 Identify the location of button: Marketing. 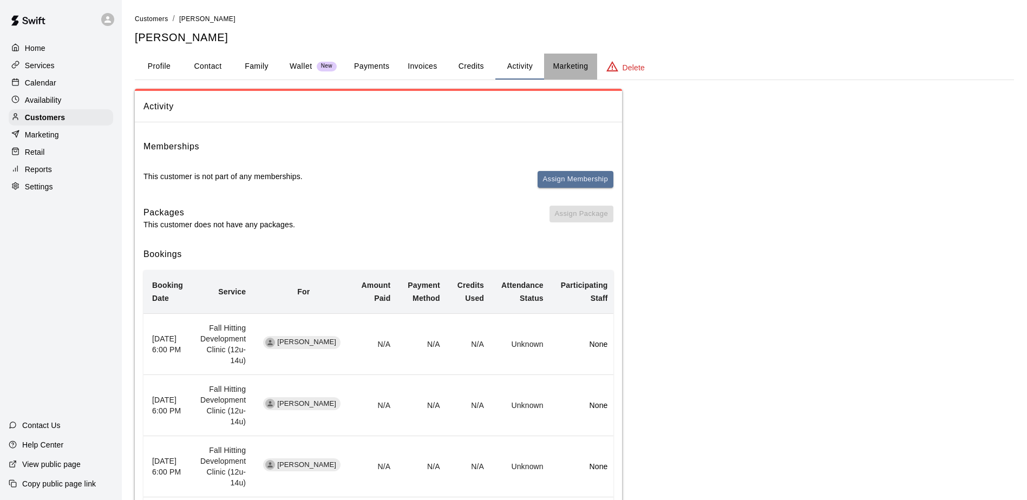
(570, 67).